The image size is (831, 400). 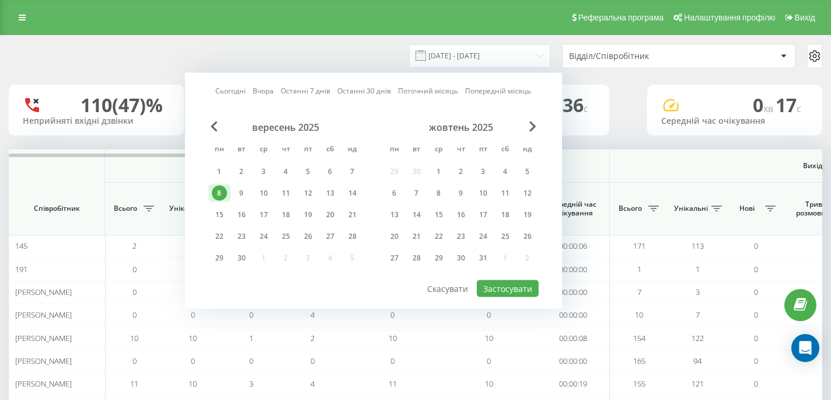 I want to click on div: 29, so click(x=439, y=258).